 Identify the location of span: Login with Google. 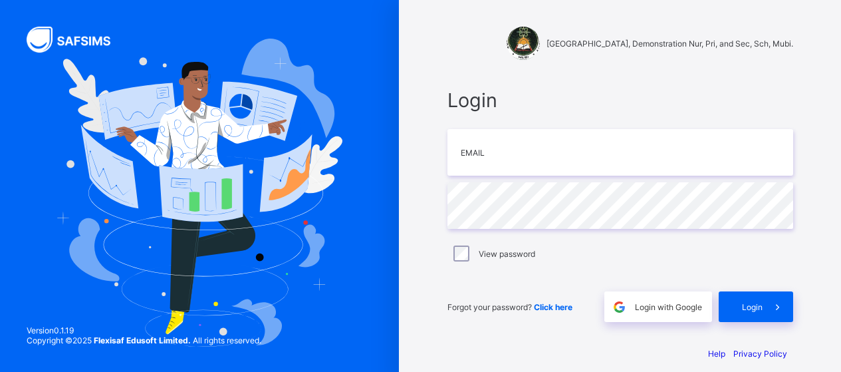
(669, 307).